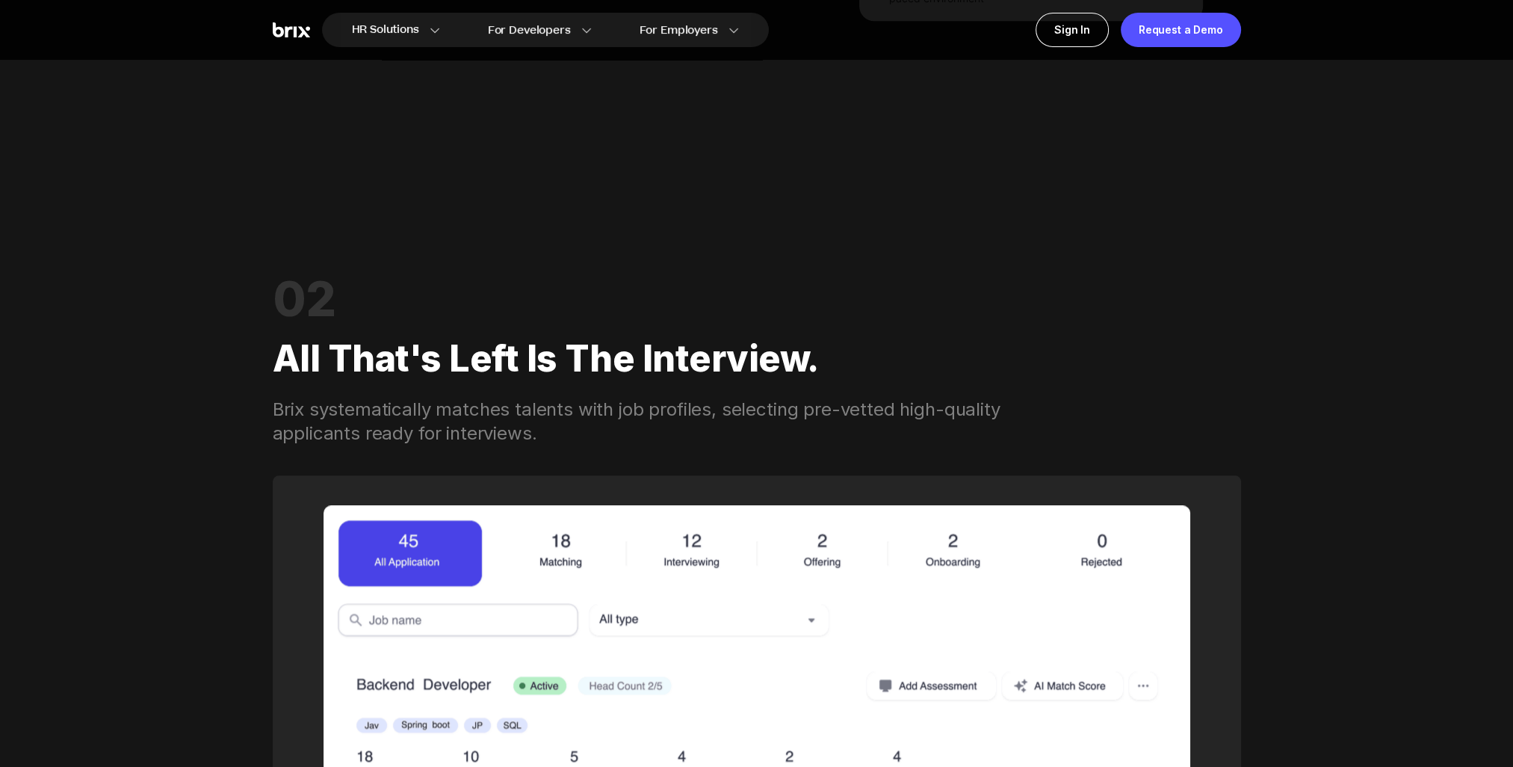 The height and width of the screenshot is (767, 1513). What do you see at coordinates (1181, 30) in the screenshot?
I see `div: Request a Demo` at bounding box center [1181, 30].